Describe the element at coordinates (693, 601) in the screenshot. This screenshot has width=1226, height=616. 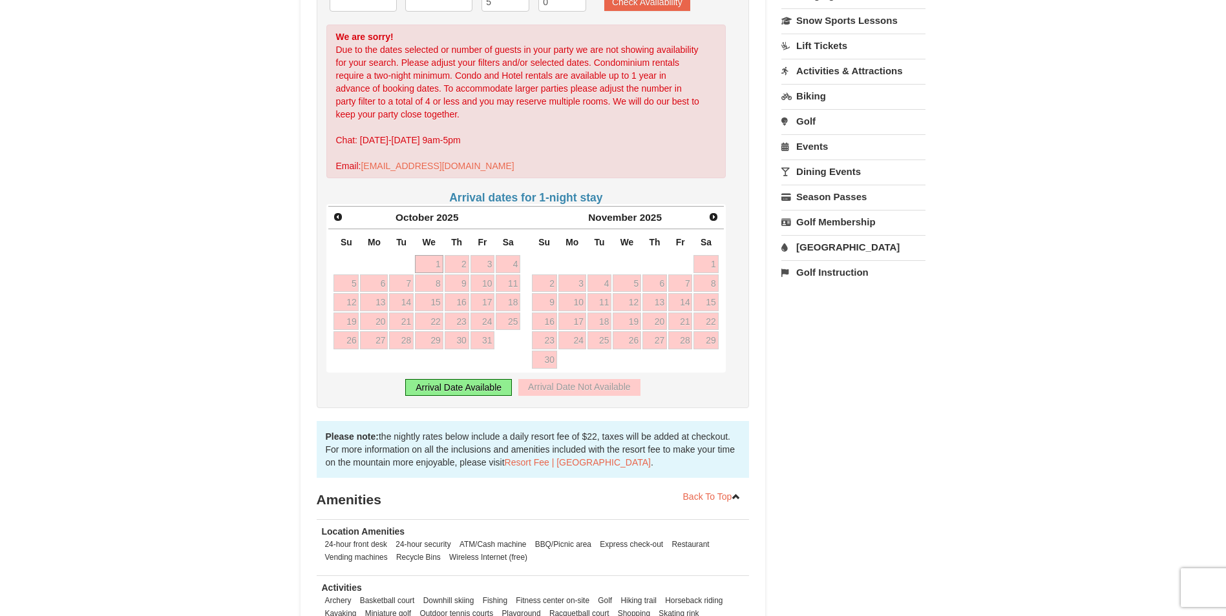
I see `li: Horseback riding` at that location.